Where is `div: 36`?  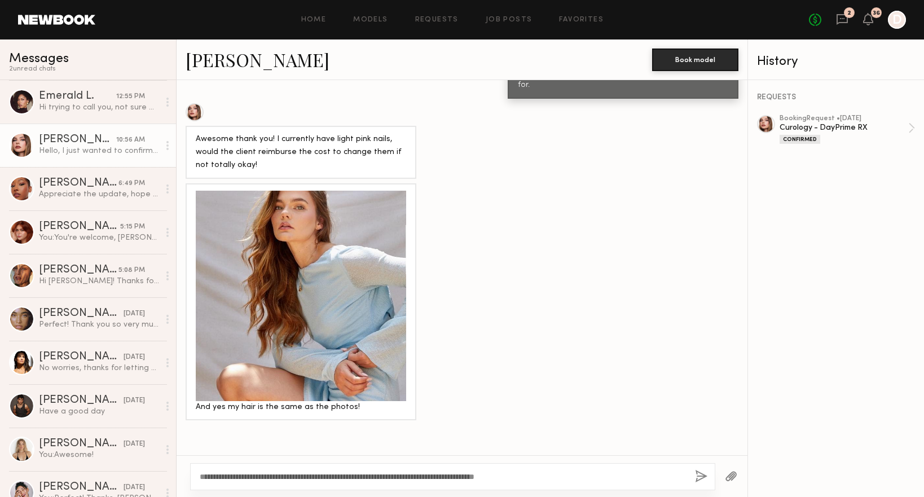 div: 36 is located at coordinates (876, 13).